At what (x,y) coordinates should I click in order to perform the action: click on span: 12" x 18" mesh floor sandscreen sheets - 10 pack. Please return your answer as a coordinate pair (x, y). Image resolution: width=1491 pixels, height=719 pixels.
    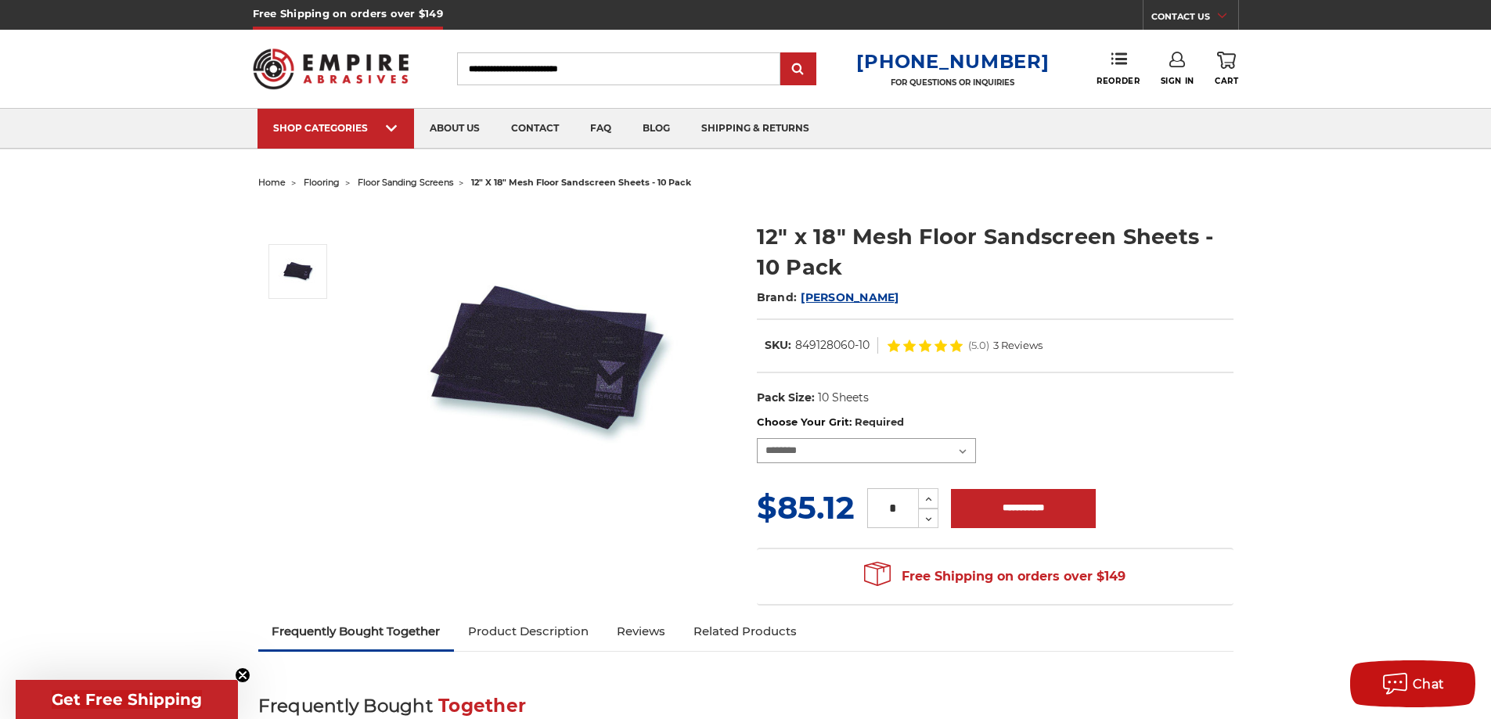
    Looking at the image, I should click on (581, 182).